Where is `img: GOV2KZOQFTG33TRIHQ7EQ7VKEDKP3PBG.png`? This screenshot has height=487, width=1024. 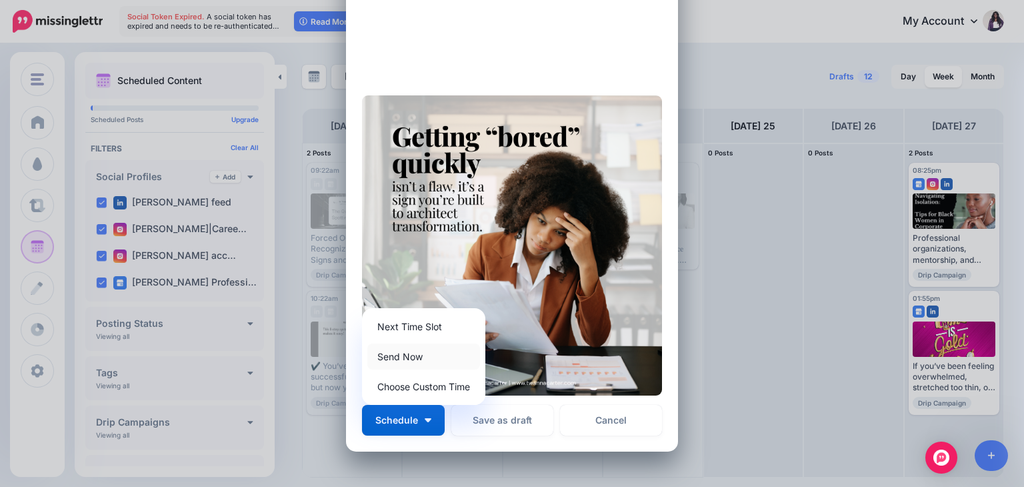 img: GOV2KZOQFTG33TRIHQ7EQ7VKEDKP3PBG.png is located at coordinates (512, 245).